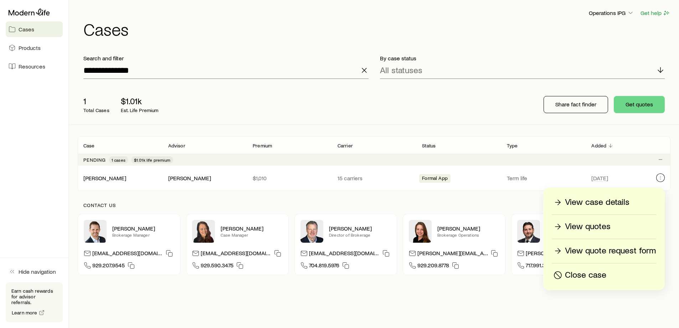 The width and height of the screenshot is (679, 328). What do you see at coordinates (374, 163) in the screenshot?
I see `div: Client cases` at bounding box center [374, 163].